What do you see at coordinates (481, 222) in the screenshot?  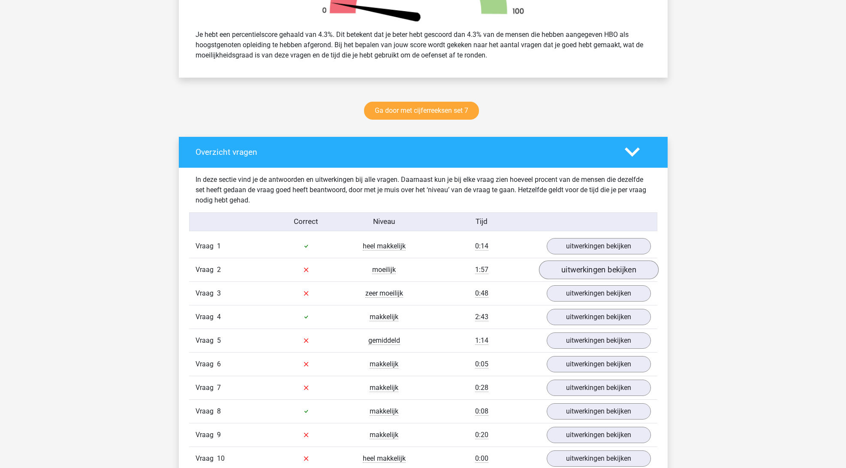 I see `div: Tijd` at bounding box center [481, 222].